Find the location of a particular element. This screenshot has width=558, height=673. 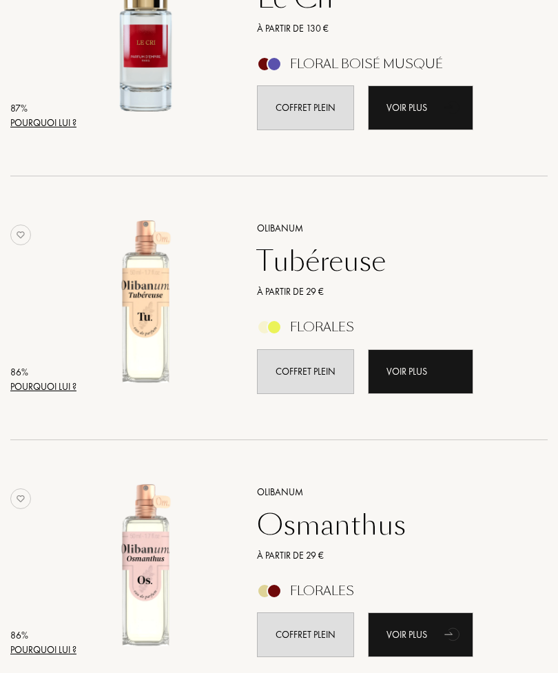

img: Tubéreuse Olibanum is located at coordinates (146, 301).